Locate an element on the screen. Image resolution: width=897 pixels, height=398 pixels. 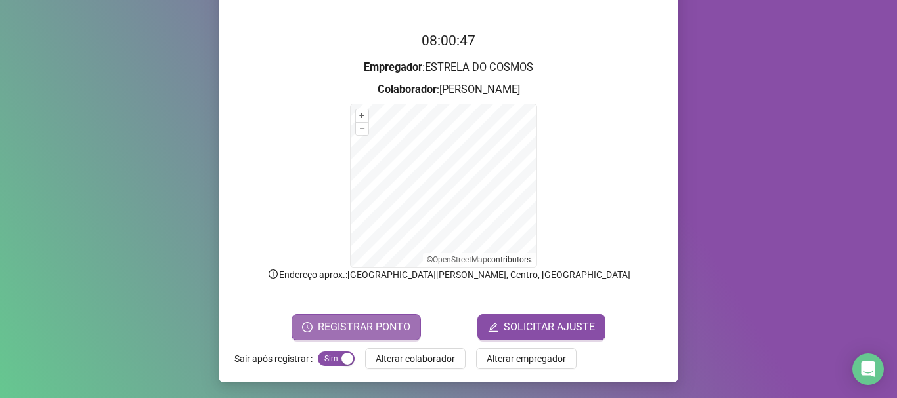
h3: : ESTRELA DO COSMOS is located at coordinates (448, 68).